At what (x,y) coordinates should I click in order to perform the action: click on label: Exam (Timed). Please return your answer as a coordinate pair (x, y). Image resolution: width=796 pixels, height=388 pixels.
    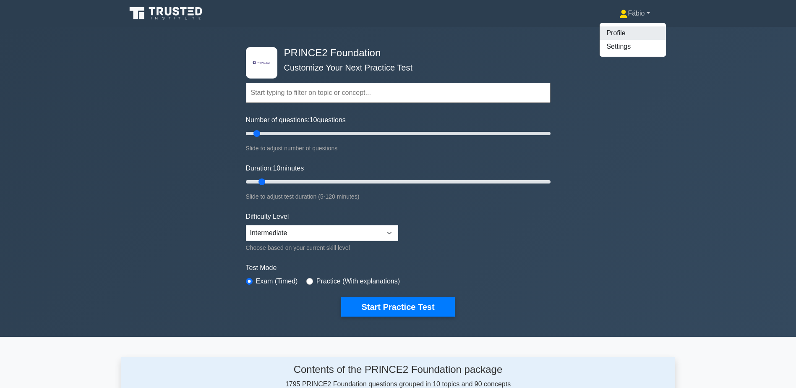
    Looking at the image, I should click on (277, 281).